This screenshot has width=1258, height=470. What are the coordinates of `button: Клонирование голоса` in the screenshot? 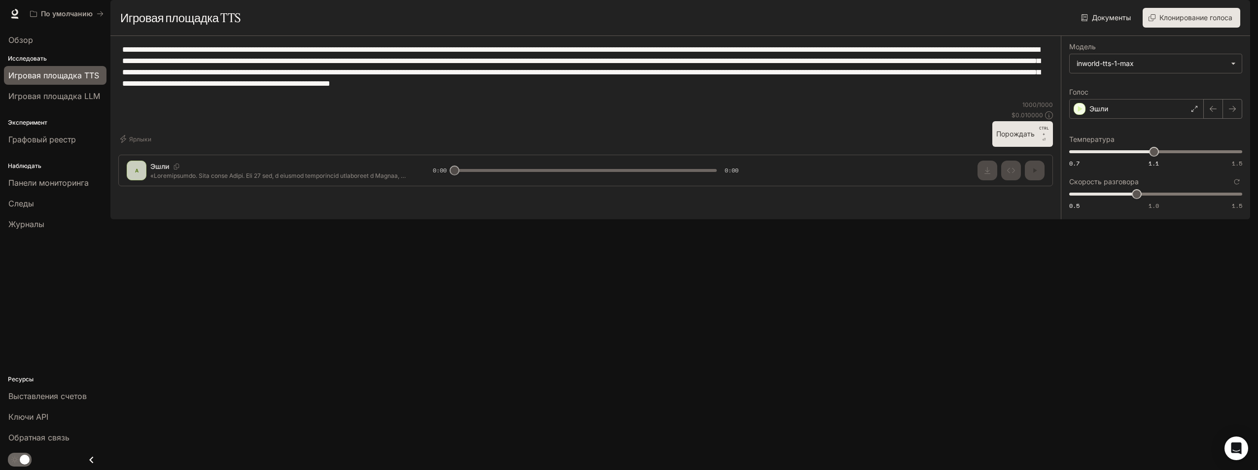 It's located at (1192, 18).